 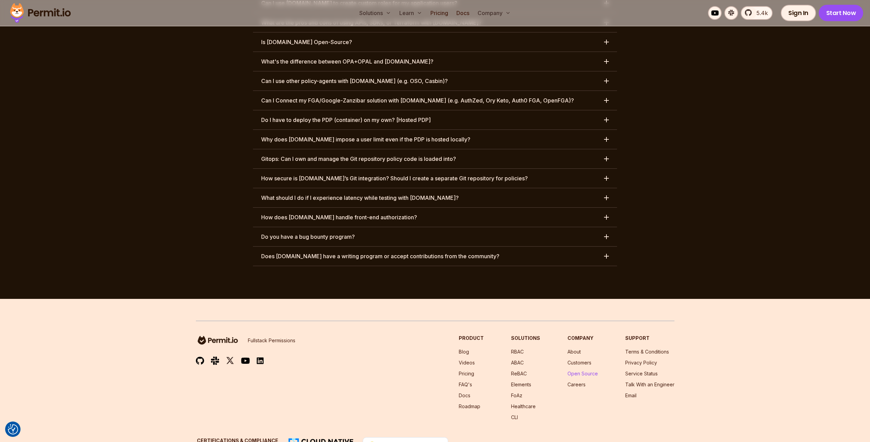 I want to click on img: logo, so click(x=218, y=341).